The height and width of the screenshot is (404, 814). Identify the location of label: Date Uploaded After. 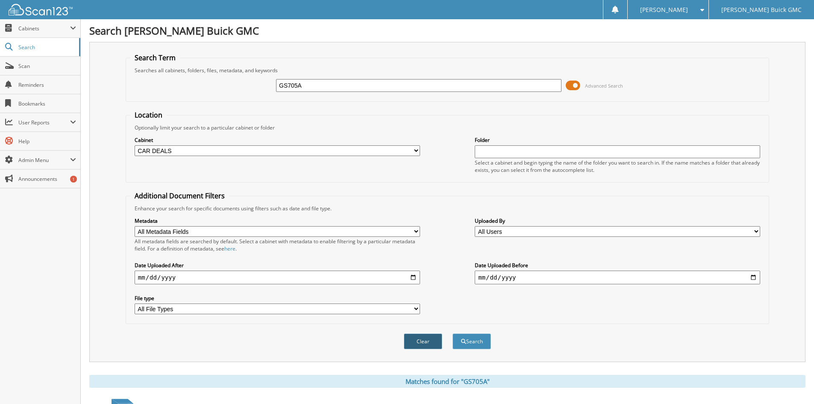
(277, 265).